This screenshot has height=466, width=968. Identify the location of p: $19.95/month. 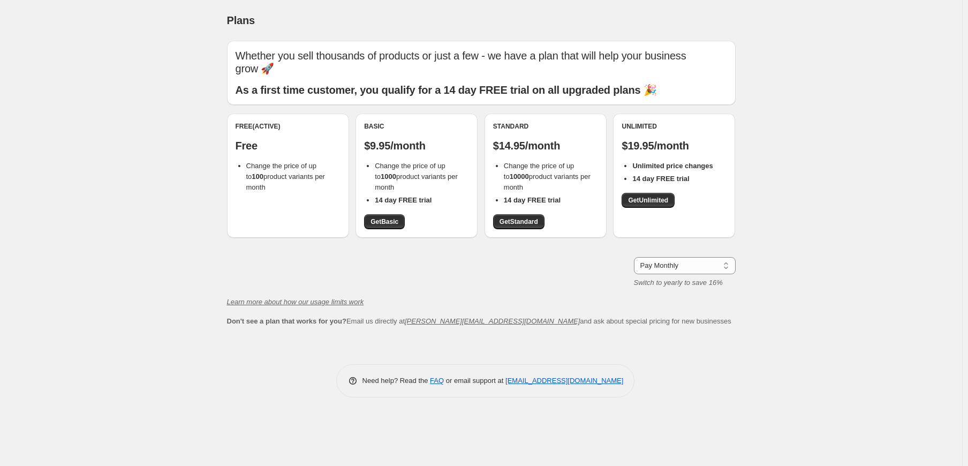
(674, 146).